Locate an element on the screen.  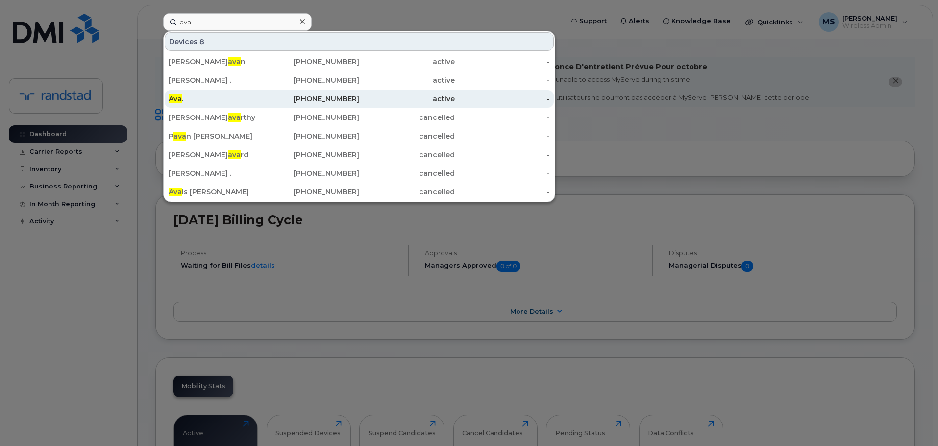
span: 8 is located at coordinates (202, 42).